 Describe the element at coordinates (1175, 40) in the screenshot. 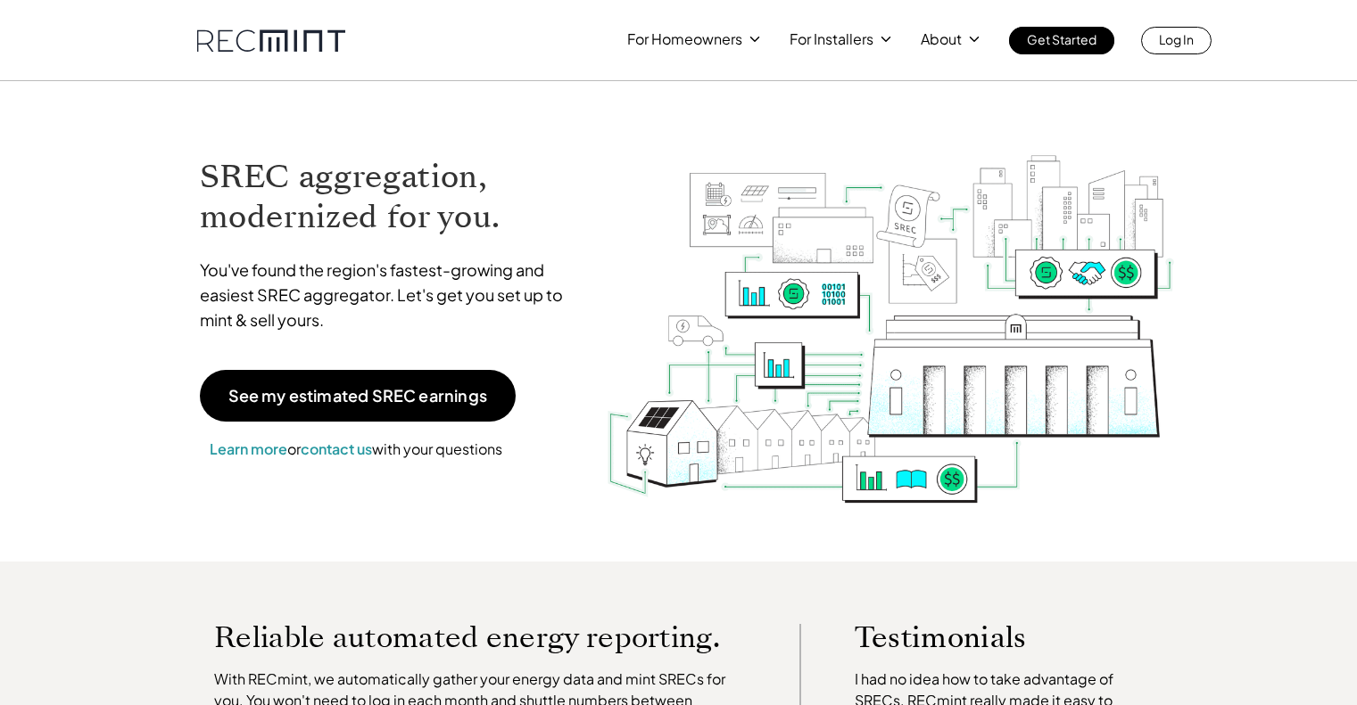

I see `a: Log In` at that location.